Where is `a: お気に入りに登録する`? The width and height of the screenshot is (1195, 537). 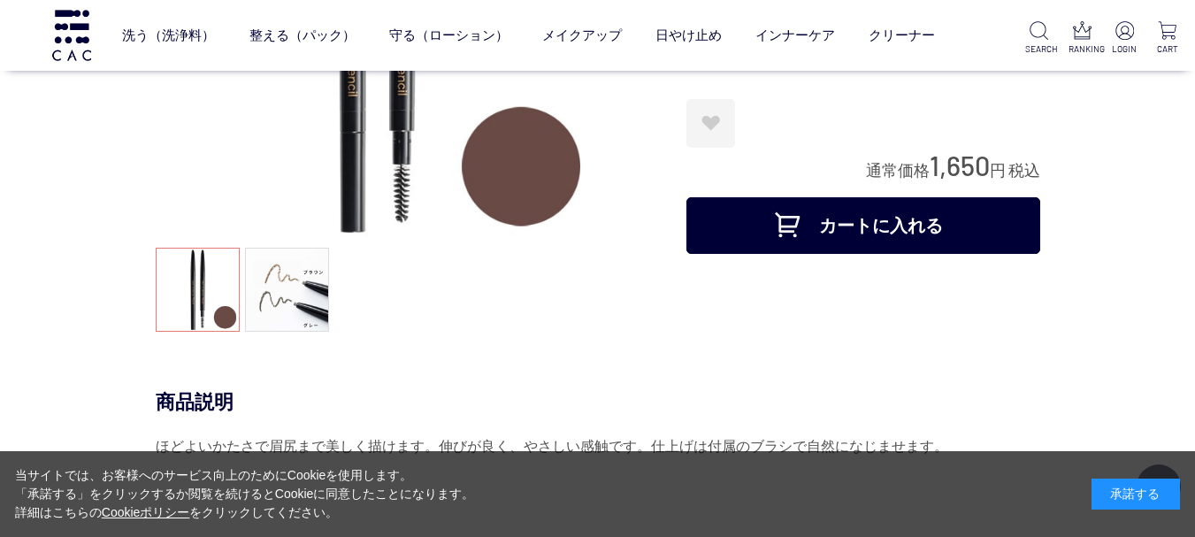 a: お気に入りに登録する is located at coordinates (710, 123).